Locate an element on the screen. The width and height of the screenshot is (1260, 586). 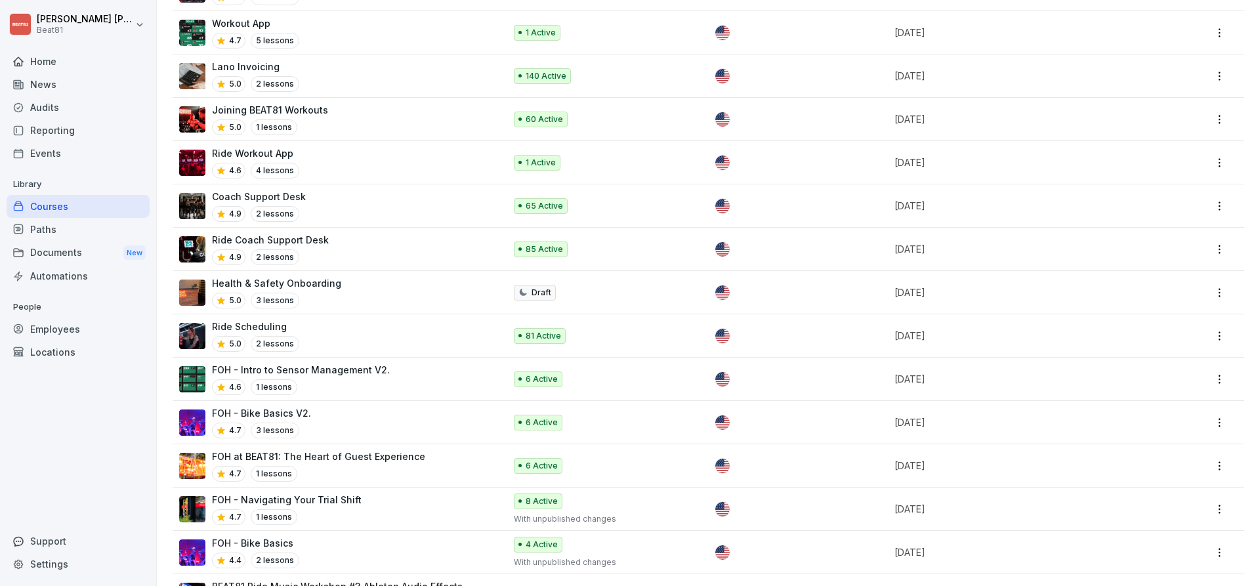
p: 81 Active is located at coordinates (544, 336).